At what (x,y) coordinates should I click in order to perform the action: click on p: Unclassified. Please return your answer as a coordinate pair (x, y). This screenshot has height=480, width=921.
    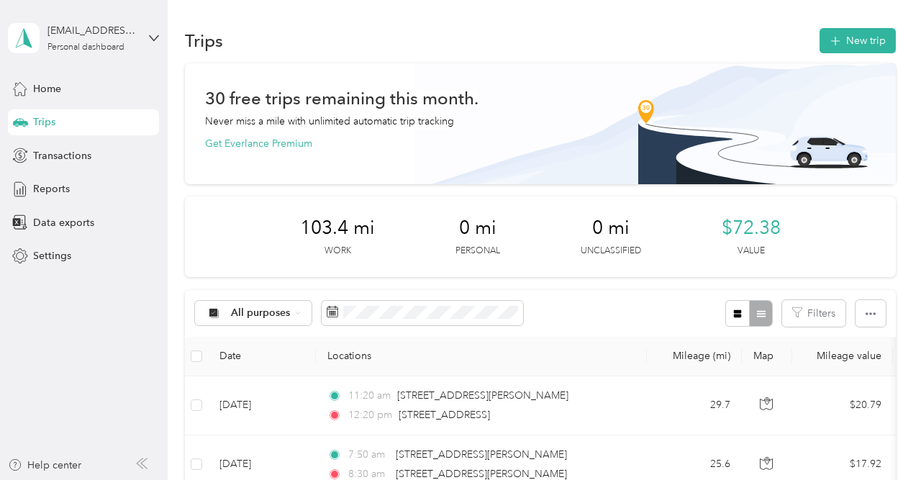
    Looking at the image, I should click on (611, 251).